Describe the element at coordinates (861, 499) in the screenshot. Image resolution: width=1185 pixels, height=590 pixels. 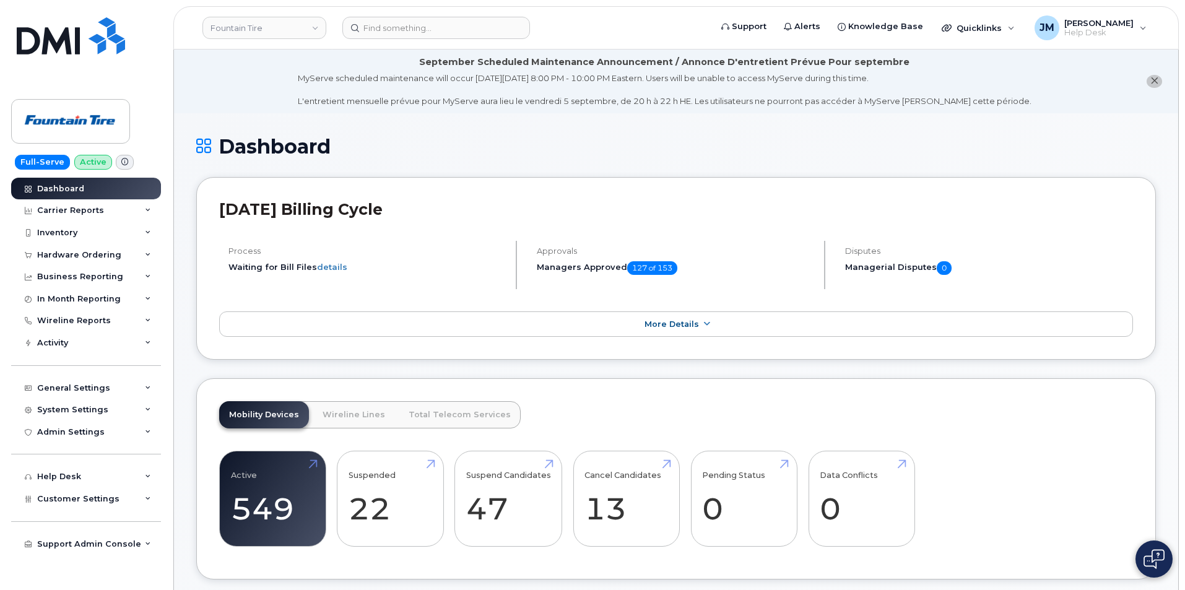
I see `a: Data Conflicts 0` at that location.